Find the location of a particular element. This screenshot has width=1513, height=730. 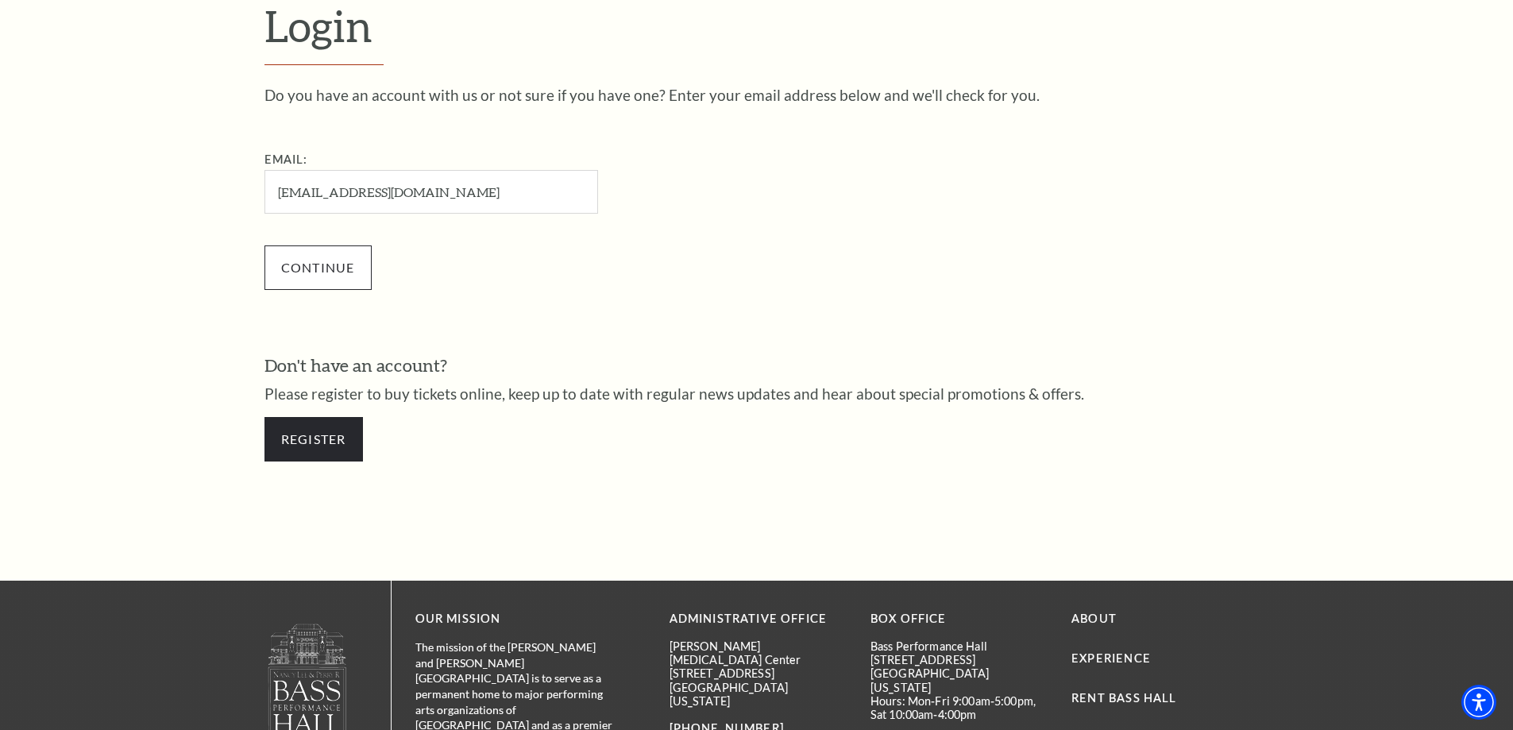

p: Please register to buy tickets online, keep up to date with regular news updates and hear about s... is located at coordinates (757, 393).